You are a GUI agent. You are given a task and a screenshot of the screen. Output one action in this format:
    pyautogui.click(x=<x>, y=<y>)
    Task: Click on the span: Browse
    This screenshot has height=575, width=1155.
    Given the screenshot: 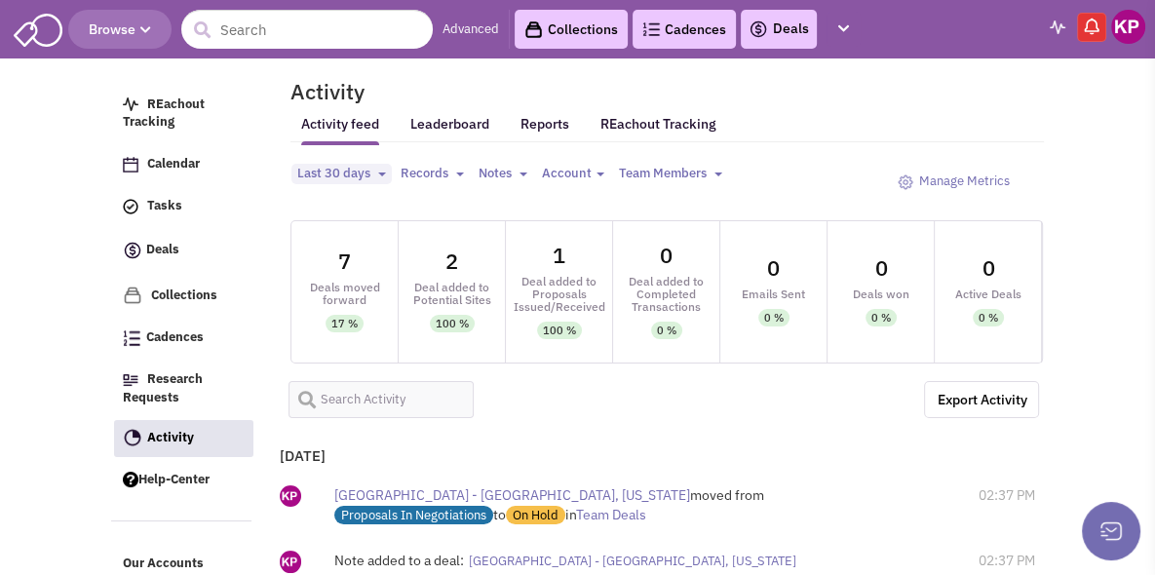 What is the action you would take?
    pyautogui.click(x=120, y=29)
    